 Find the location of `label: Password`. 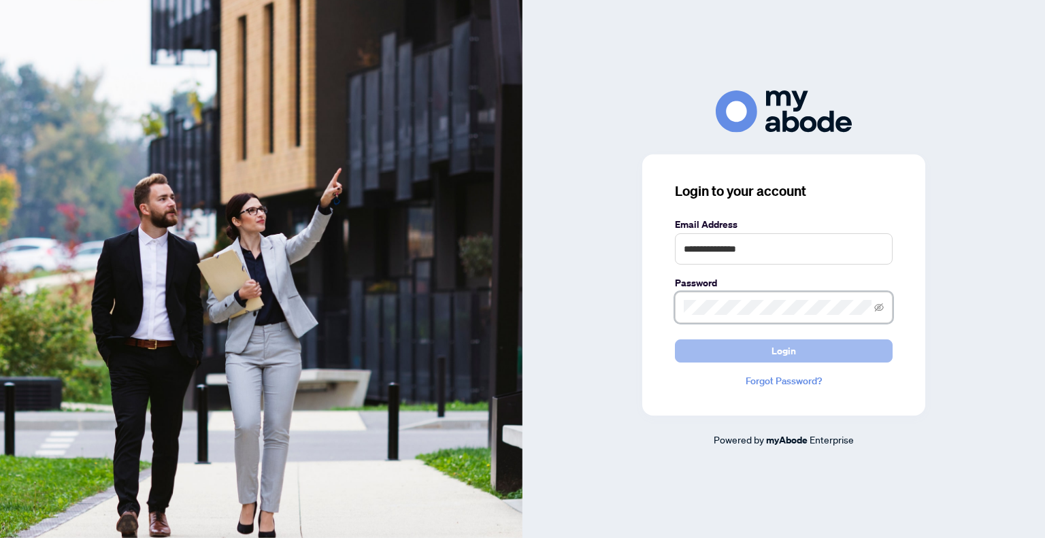

label: Password is located at coordinates (783, 283).